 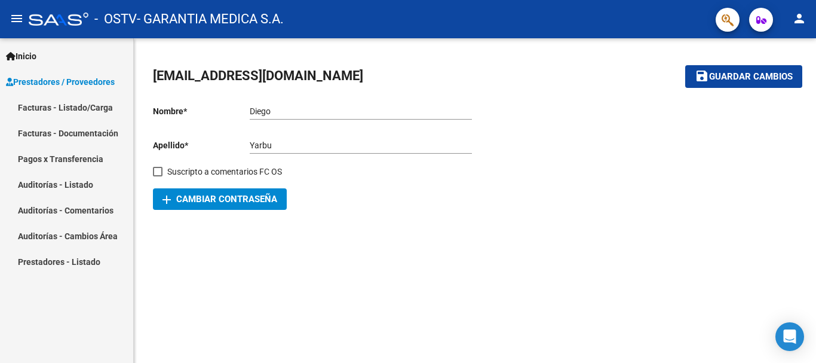 What do you see at coordinates (220, 199) in the screenshot?
I see `button: Cambiar Contraseña` at bounding box center [220, 199].